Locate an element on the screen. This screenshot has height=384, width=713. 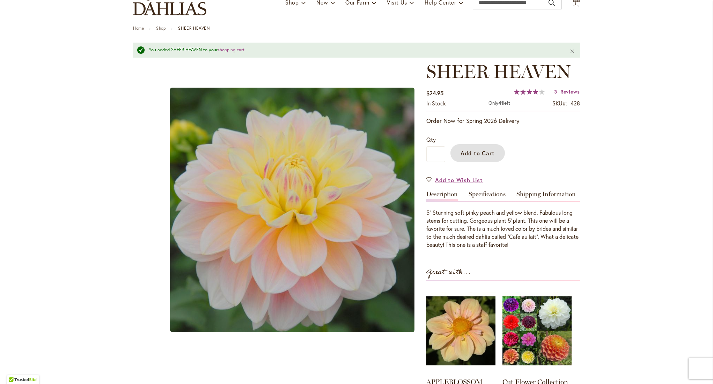
strong: SHEER HEAVEN is located at coordinates (194, 28).